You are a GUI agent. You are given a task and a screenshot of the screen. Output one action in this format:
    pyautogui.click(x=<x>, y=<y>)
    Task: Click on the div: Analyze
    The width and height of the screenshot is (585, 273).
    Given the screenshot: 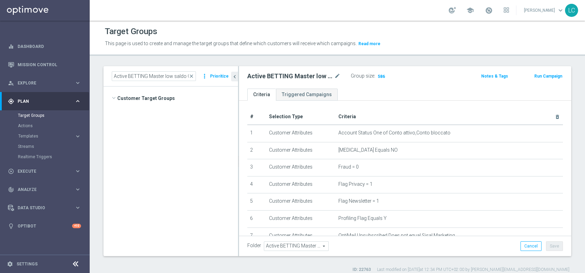 What is the action you would take?
    pyautogui.click(x=41, y=190)
    